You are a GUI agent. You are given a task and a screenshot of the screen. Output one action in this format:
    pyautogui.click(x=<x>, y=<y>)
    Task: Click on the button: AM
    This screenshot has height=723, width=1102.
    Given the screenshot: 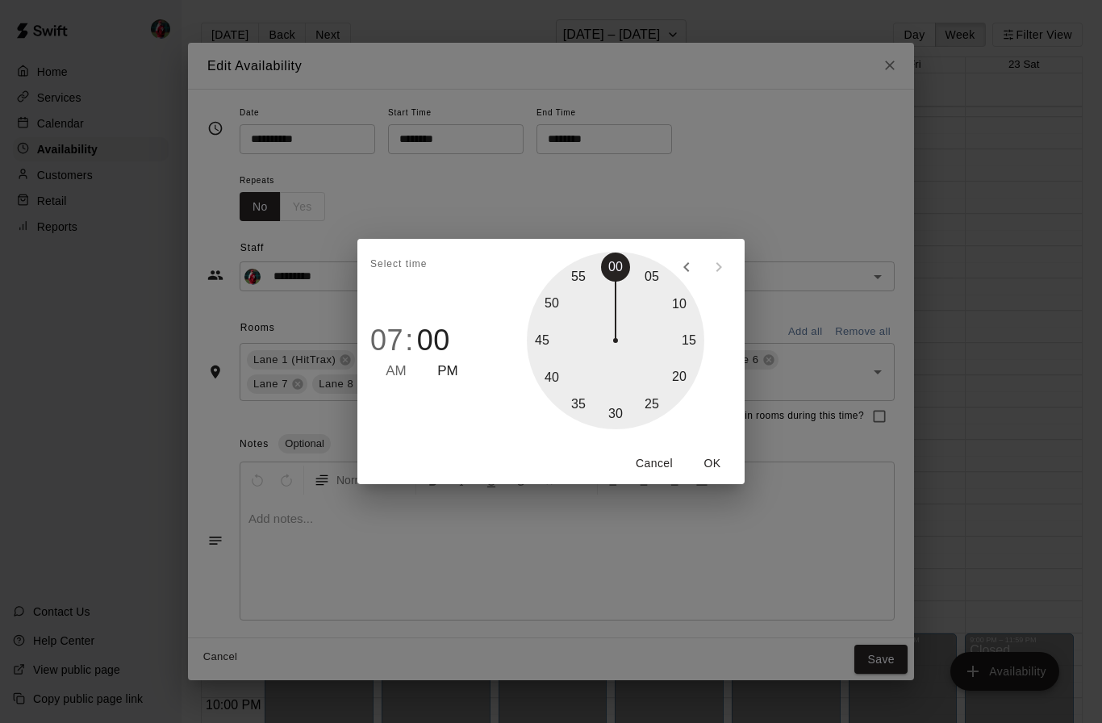 What is the action you would take?
    pyautogui.click(x=396, y=371)
    